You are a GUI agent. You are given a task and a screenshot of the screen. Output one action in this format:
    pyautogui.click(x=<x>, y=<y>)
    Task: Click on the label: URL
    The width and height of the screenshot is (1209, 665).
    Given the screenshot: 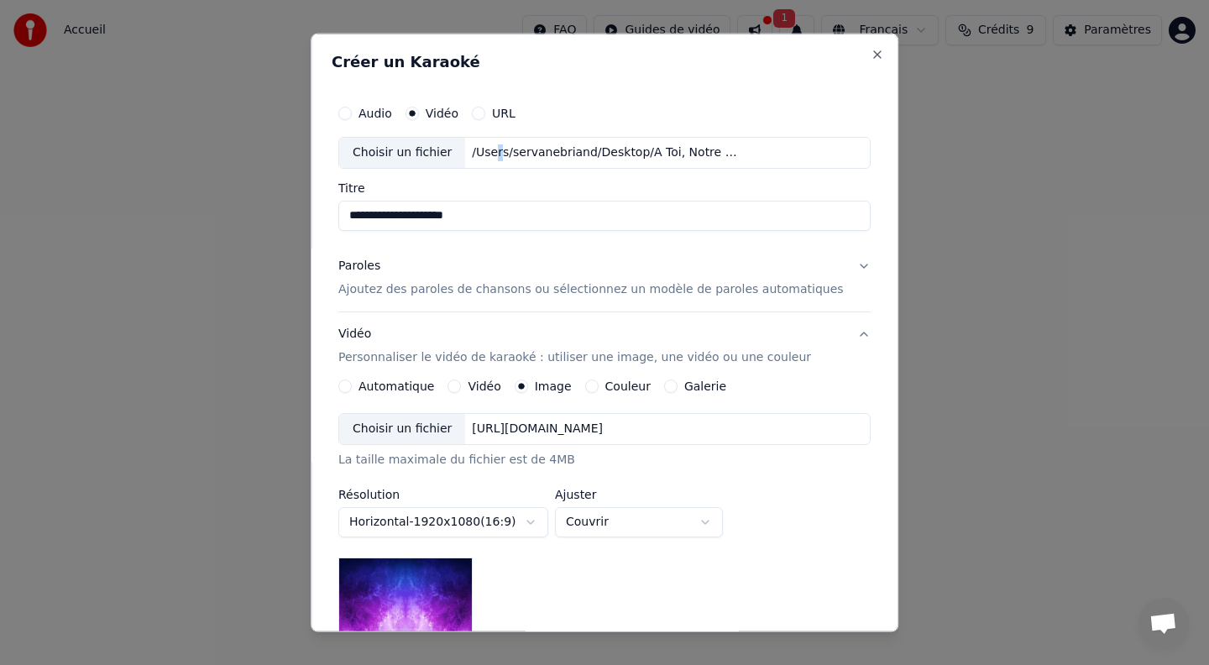 What is the action you would take?
    pyautogui.click(x=504, y=113)
    